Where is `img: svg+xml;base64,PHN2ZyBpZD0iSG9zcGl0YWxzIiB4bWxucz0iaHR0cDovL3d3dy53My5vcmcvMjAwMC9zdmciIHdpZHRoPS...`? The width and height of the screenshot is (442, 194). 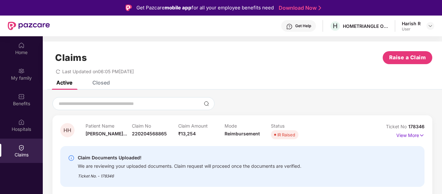 img: svg+xml;base64,PHN2ZyBpZD0iSG9zcGl0YWxzIiB4bWxucz0iaHR0cDovL3d3dy53My5vcmcvMjAwMC9zdmciIHdpZHRoPS... is located at coordinates (21, 122).